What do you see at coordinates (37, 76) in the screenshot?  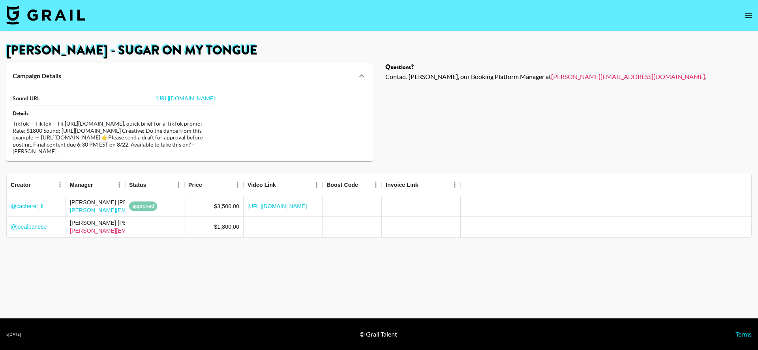 I see `strong: Campaign Details` at bounding box center [37, 76].